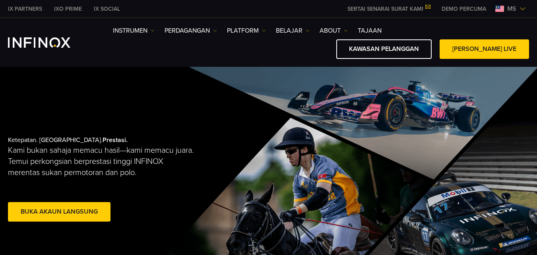 The width and height of the screenshot is (537, 255). What do you see at coordinates (115, 140) in the screenshot?
I see `strong: Prestasi.` at bounding box center [115, 140].